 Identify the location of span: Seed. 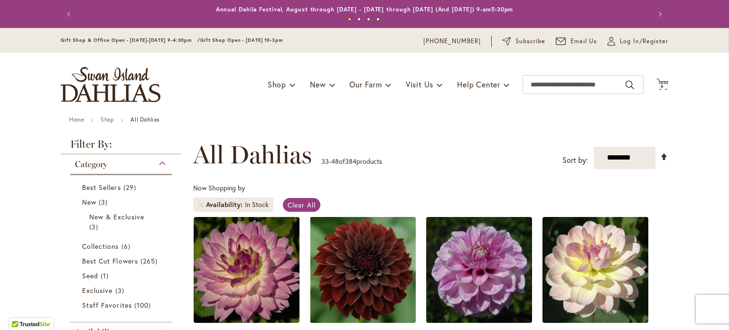
(90, 275).